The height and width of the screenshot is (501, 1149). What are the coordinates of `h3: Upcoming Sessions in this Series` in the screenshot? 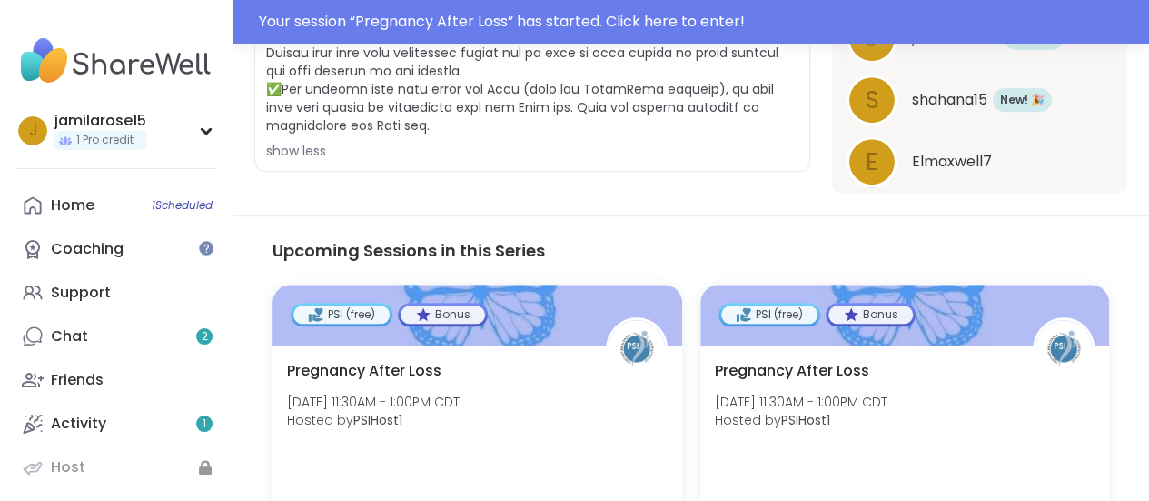 It's located at (690, 250).